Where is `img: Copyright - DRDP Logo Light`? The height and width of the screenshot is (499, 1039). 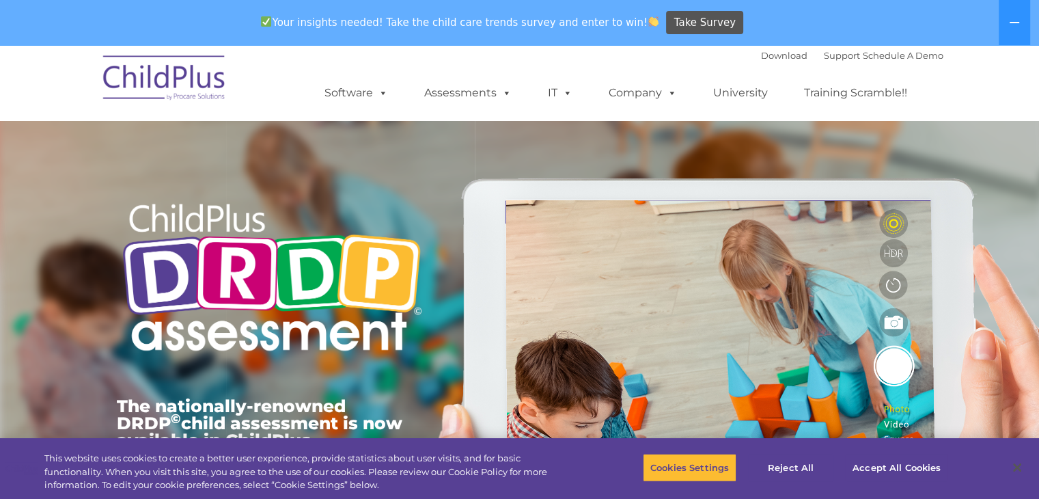
img: Copyright - DRDP Logo Light is located at coordinates (272, 279).